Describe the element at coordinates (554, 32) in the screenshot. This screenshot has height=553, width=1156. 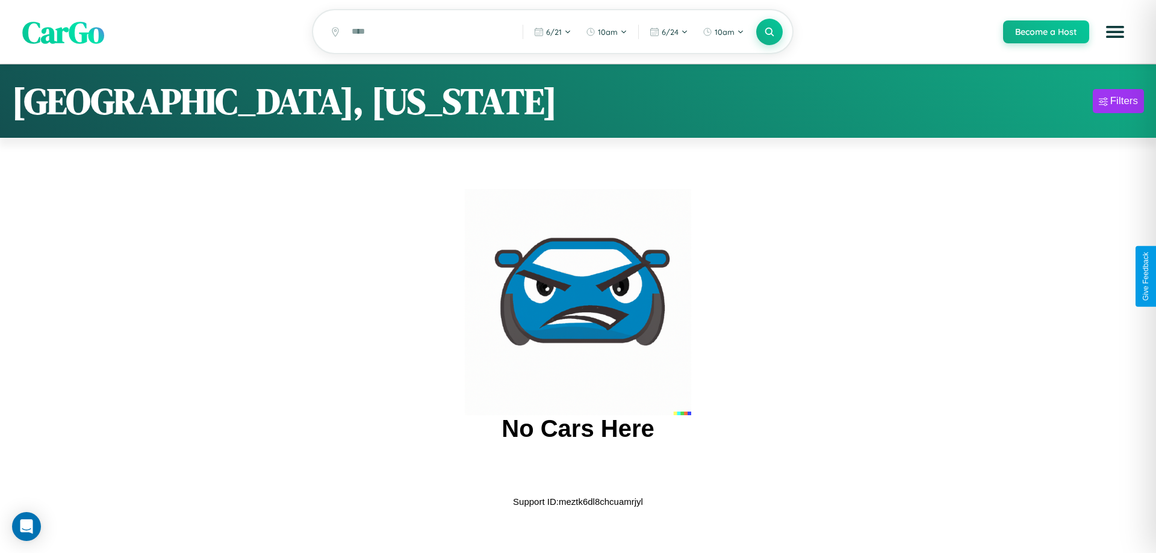
I see `span: 6 / 21` at that location.